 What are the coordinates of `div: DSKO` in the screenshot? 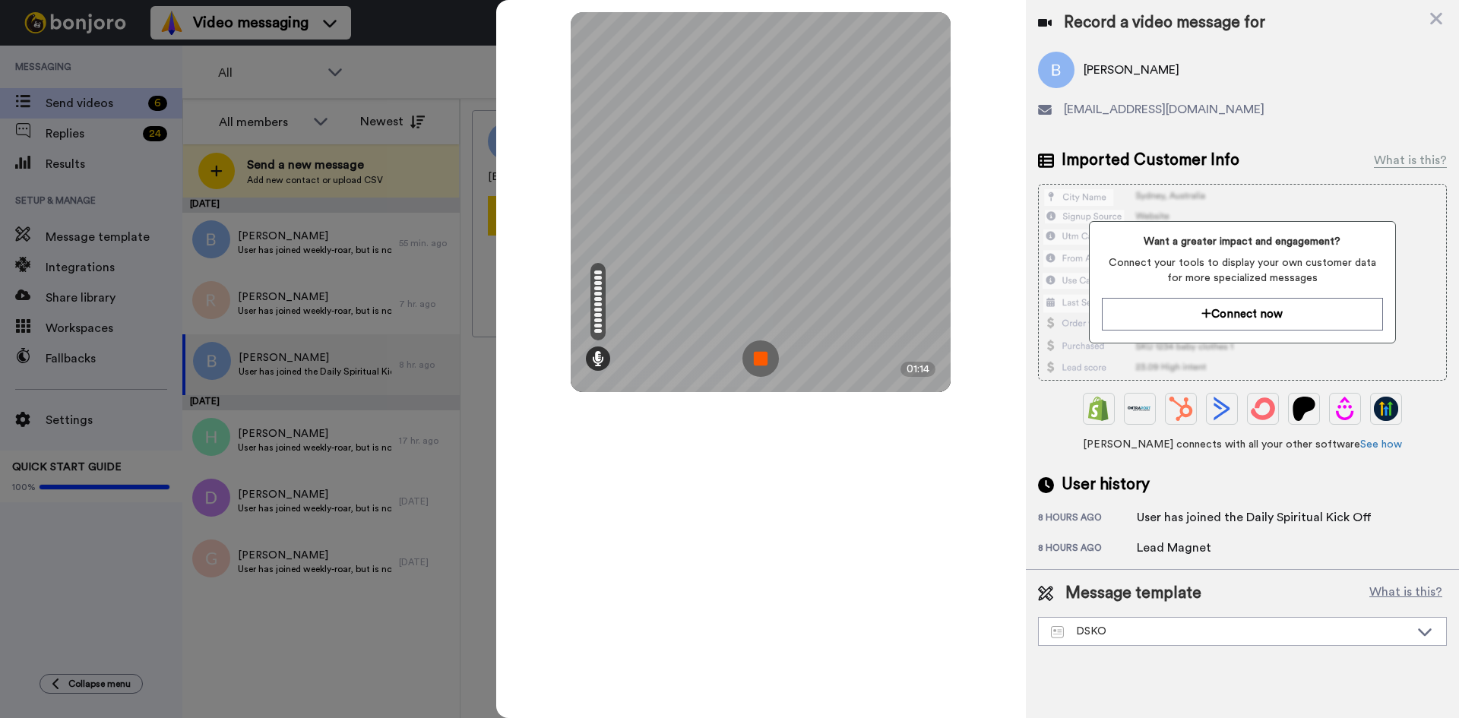 It's located at (1230, 631).